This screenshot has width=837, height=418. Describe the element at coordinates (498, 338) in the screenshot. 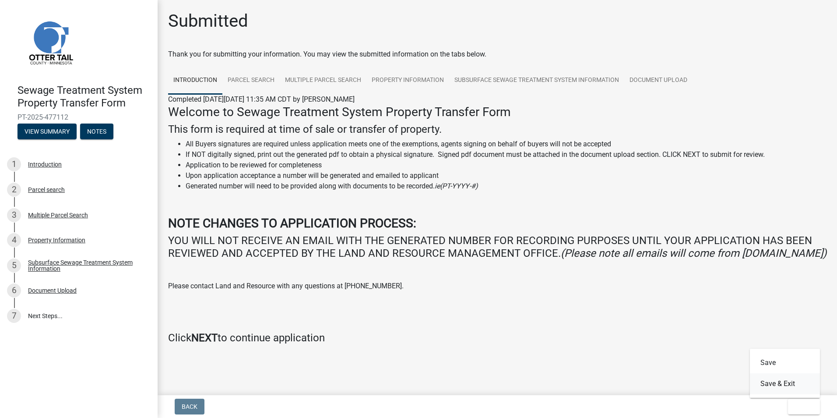

I see `h4: Click to continue application` at that location.